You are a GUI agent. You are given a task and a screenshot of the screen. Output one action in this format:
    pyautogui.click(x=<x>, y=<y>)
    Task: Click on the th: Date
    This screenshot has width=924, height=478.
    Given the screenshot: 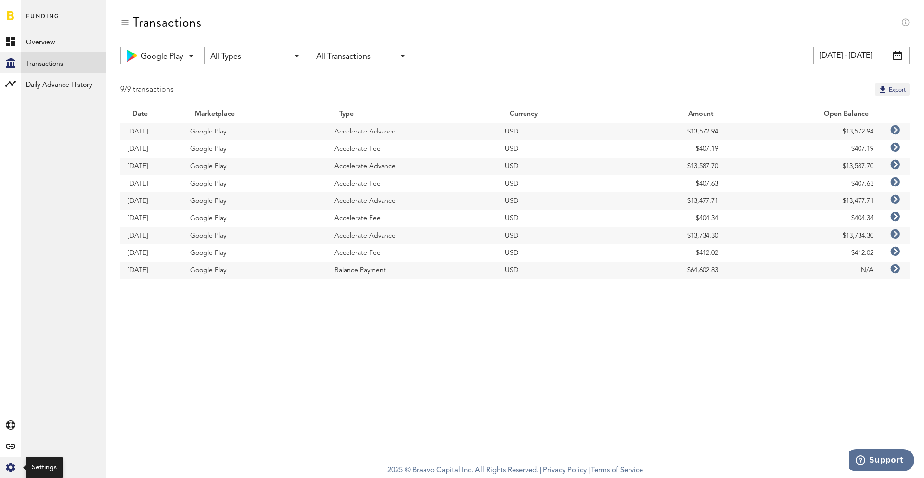 What is the action you would take?
    pyautogui.click(x=152, y=114)
    